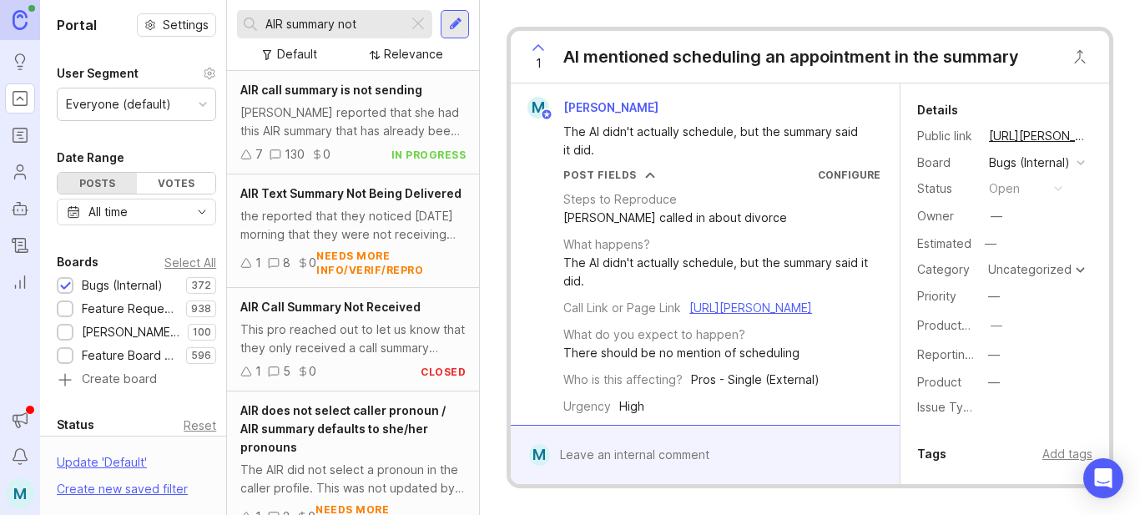  Describe the element at coordinates (962, 325) in the screenshot. I see `label: ProductboardID` at that location.